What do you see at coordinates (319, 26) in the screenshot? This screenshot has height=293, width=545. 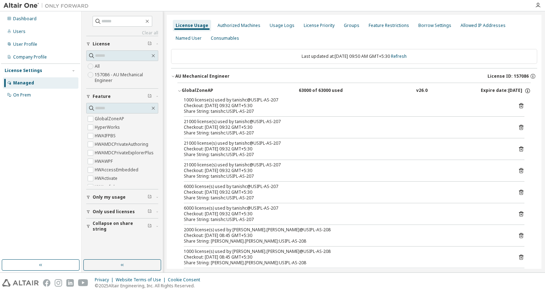 I see `div: License Priority` at bounding box center [319, 26].